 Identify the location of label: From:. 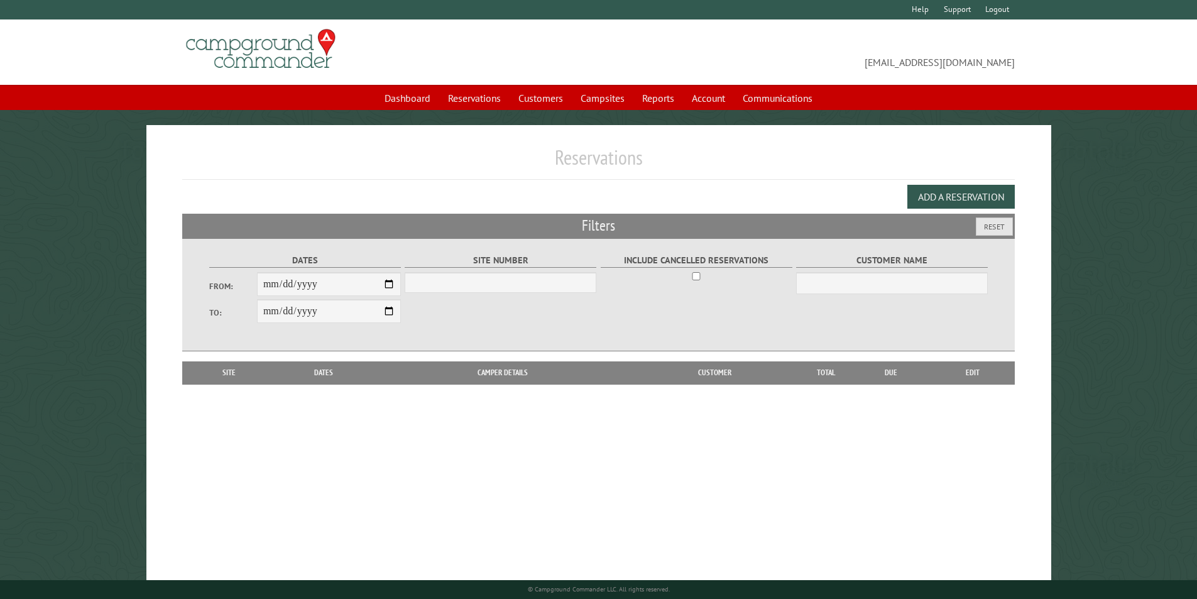
(233, 286).